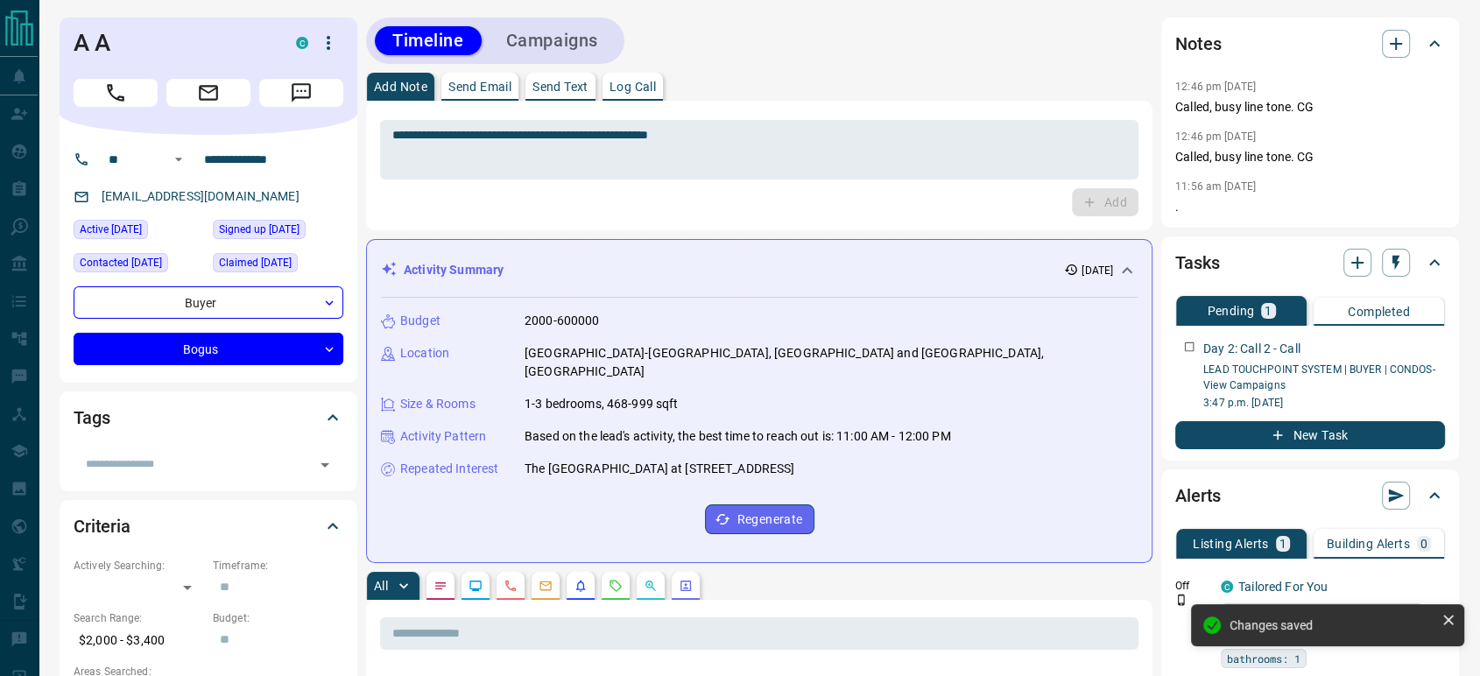 This screenshot has width=1480, height=676. Describe the element at coordinates (552, 40) in the screenshot. I see `button: Campaigns` at that location.